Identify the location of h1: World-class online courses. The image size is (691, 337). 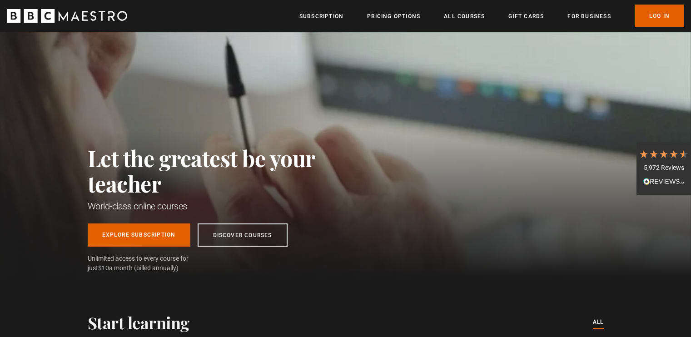
(222, 206).